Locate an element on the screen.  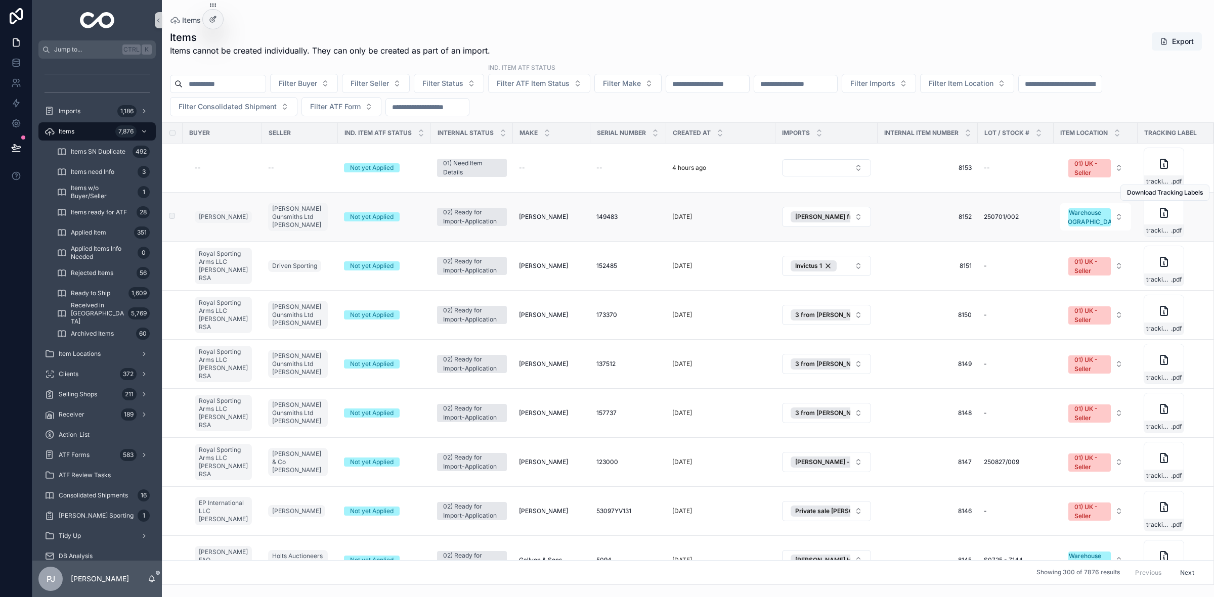
span: Filter ATF Item Status is located at coordinates (533, 83).